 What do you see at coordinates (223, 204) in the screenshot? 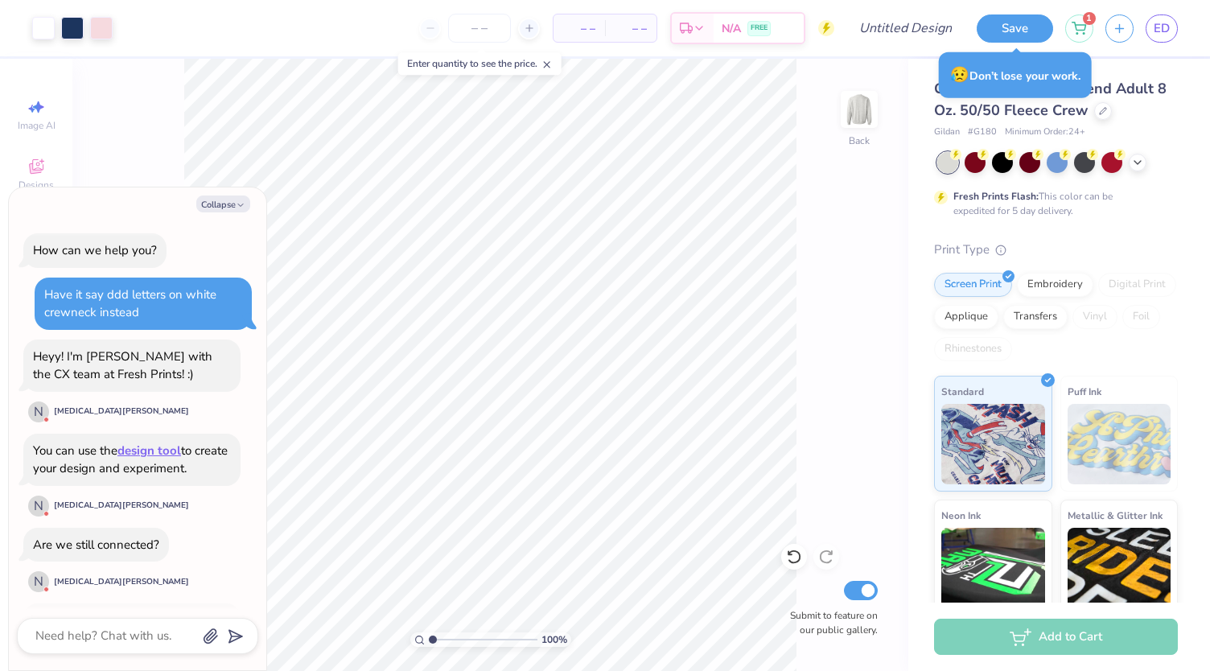
I see `button: Collapse` at bounding box center [223, 204].